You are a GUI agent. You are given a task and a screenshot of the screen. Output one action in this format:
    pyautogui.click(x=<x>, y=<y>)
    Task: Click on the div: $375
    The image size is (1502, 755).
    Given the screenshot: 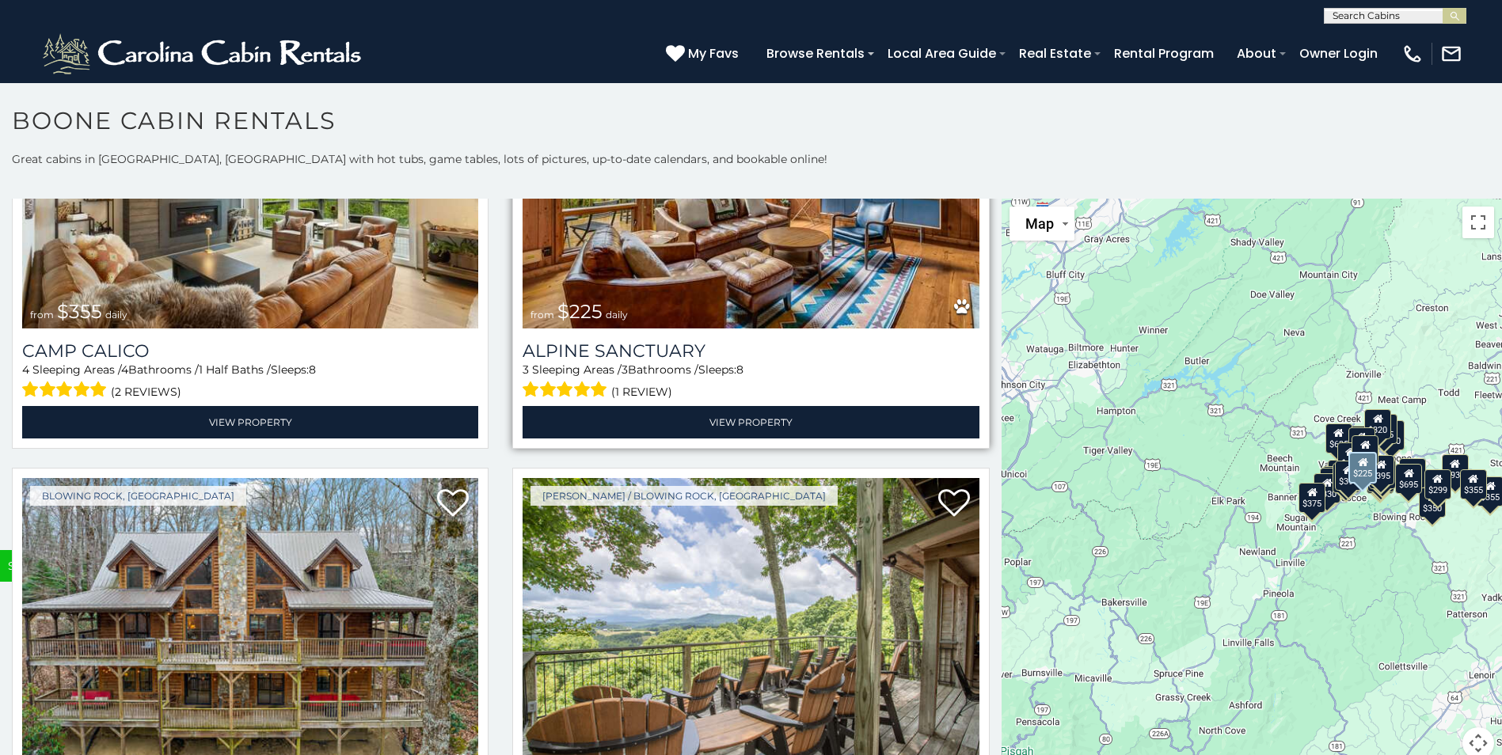 What is the action you would take?
    pyautogui.click(x=1312, y=498)
    